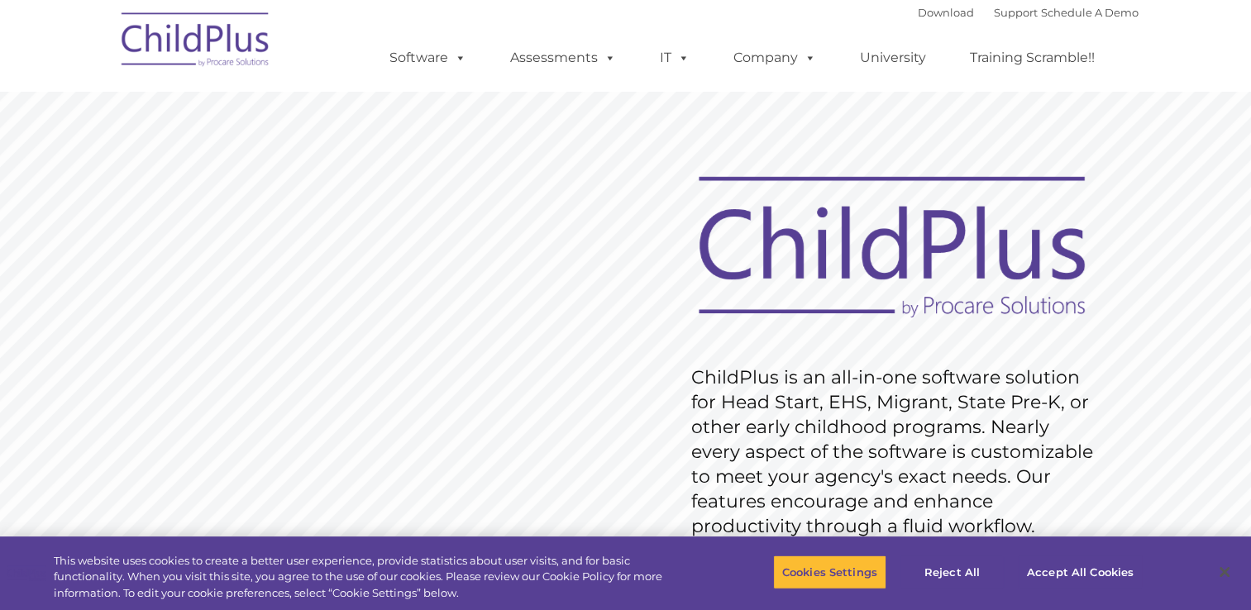 The width and height of the screenshot is (1251, 610). What do you see at coordinates (196, 42) in the screenshot?
I see `img: ChildPlus by Procare Solutions` at bounding box center [196, 42].